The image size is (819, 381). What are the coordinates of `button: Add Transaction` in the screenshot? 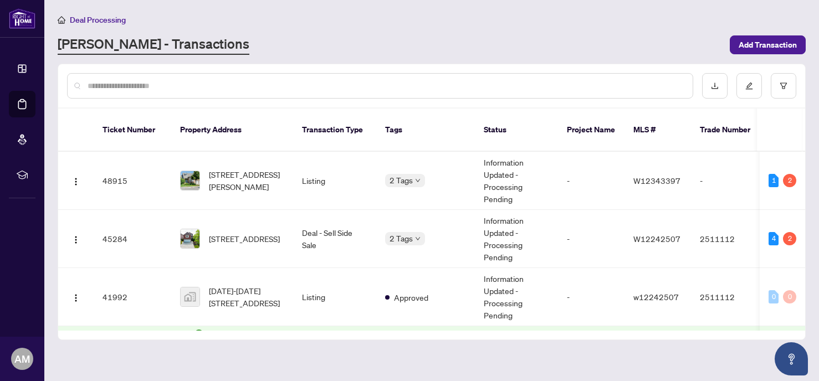 It's located at (767, 45).